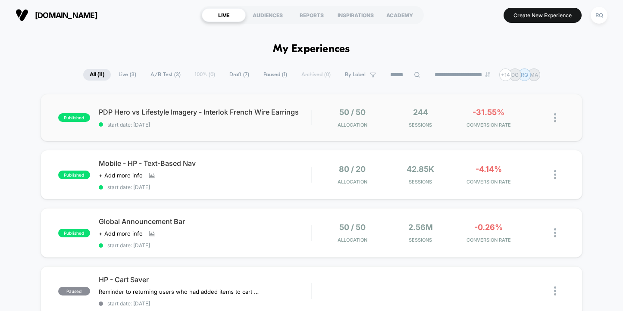  I want to click on span: -4.14%, so click(488, 169).